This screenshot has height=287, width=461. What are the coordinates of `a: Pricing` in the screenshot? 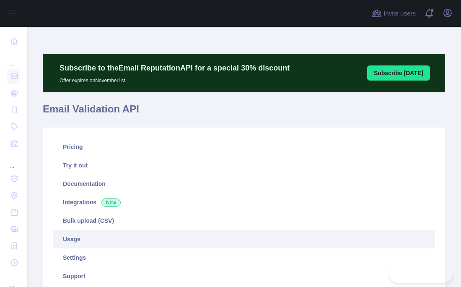 It's located at (244, 147).